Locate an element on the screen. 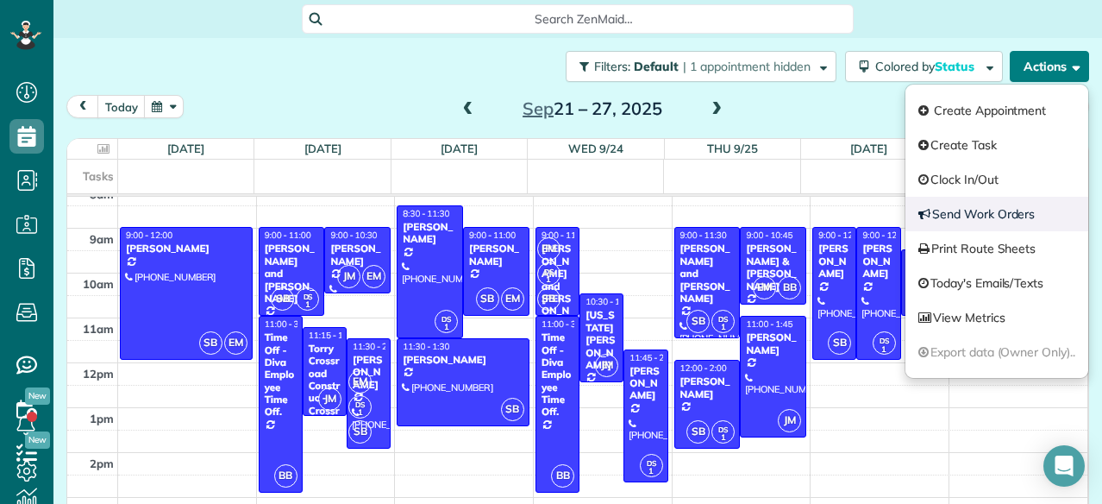 The image size is (1102, 504). span: 12:00 - 2:00 is located at coordinates (704, 367).